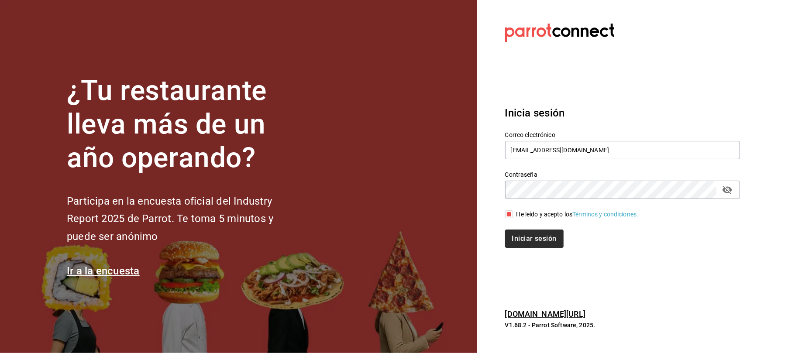 This screenshot has width=795, height=353. Describe the element at coordinates (727, 190) in the screenshot. I see `button: passwordField` at that location.